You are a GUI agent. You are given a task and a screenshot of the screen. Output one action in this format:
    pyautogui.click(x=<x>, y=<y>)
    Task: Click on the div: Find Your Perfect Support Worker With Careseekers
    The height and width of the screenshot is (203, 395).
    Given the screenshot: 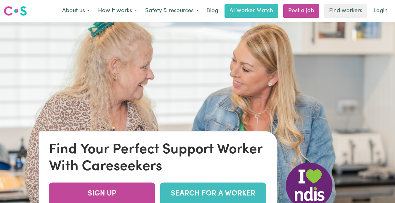 What is the action you would take?
    pyautogui.click(x=158, y=158)
    